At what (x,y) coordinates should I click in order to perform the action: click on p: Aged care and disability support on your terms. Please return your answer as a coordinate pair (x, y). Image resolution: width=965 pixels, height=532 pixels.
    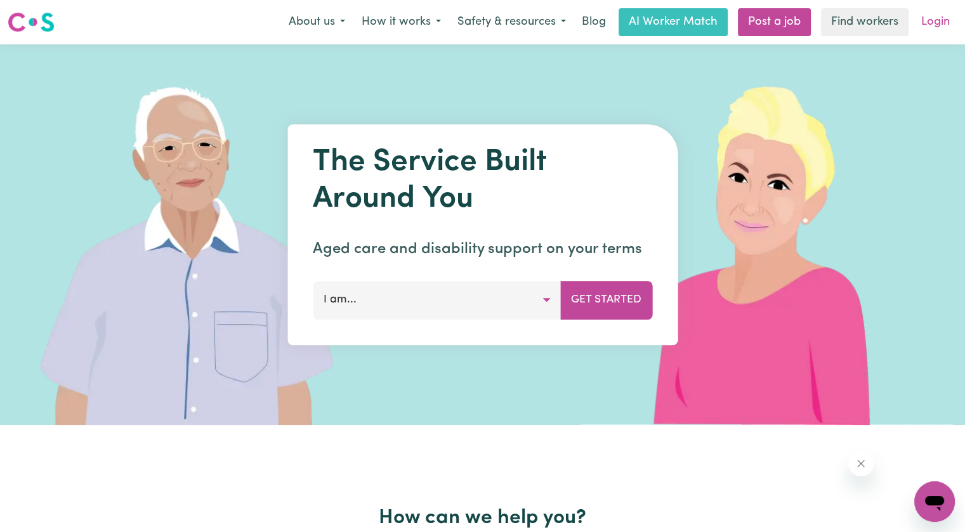
    Looking at the image, I should click on (482, 249).